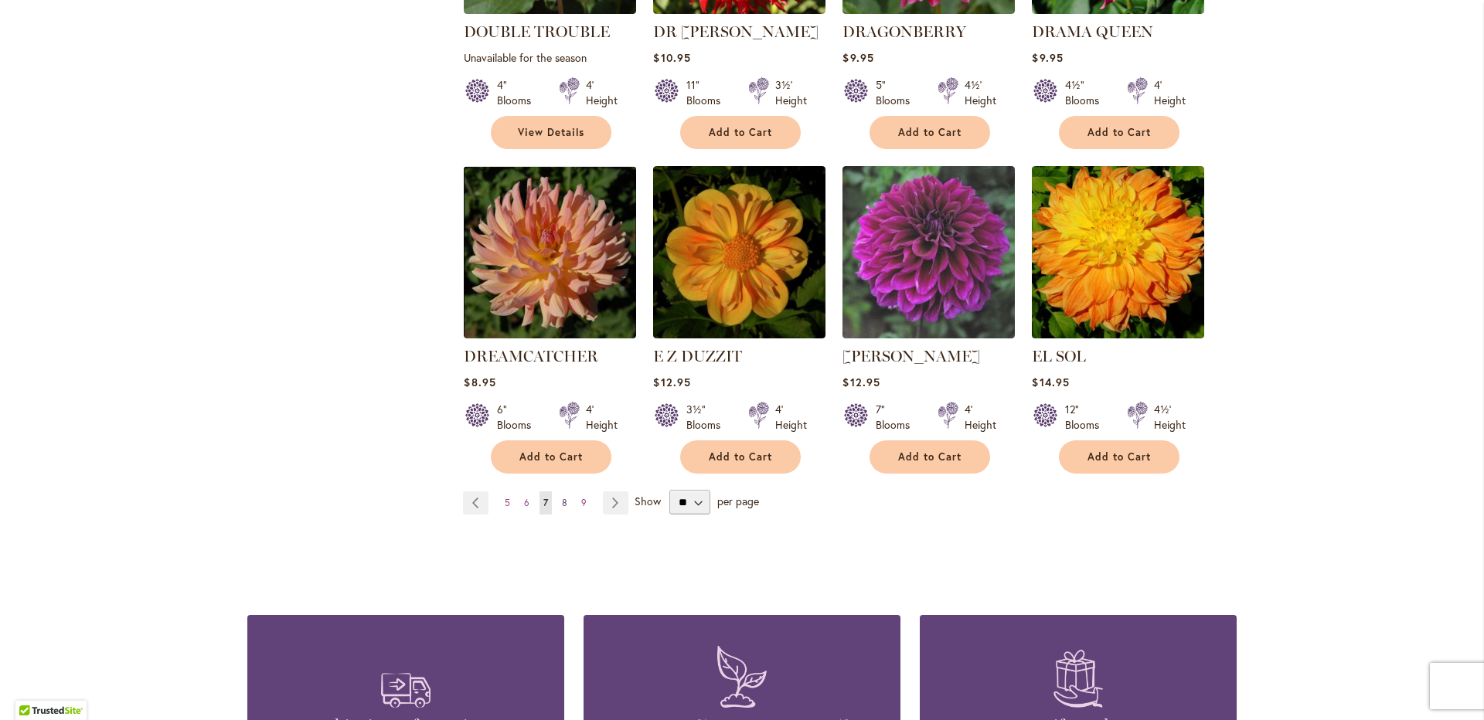 Image resolution: width=1484 pixels, height=720 pixels. I want to click on div: 12" Blooms, so click(1087, 417).